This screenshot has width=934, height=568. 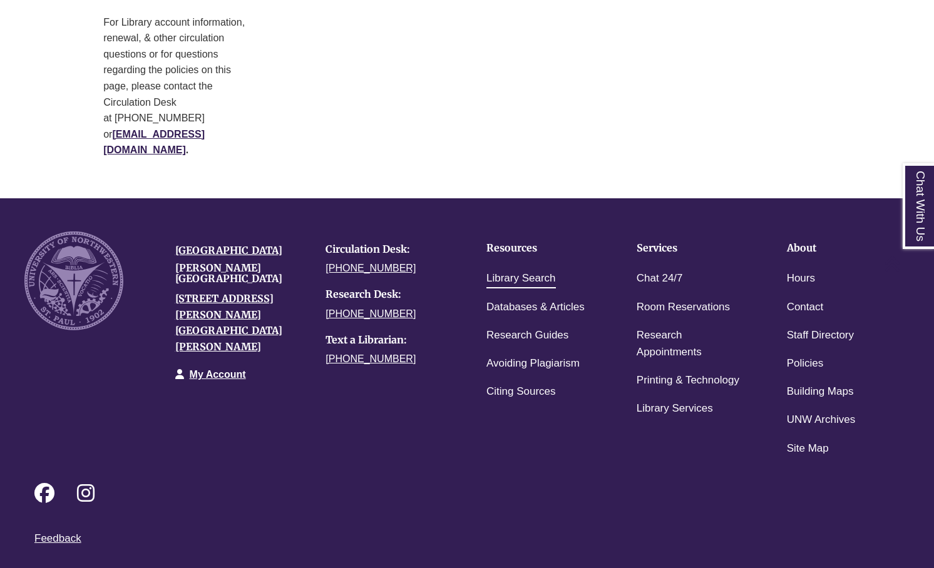 I want to click on a: Site Map, so click(x=807, y=449).